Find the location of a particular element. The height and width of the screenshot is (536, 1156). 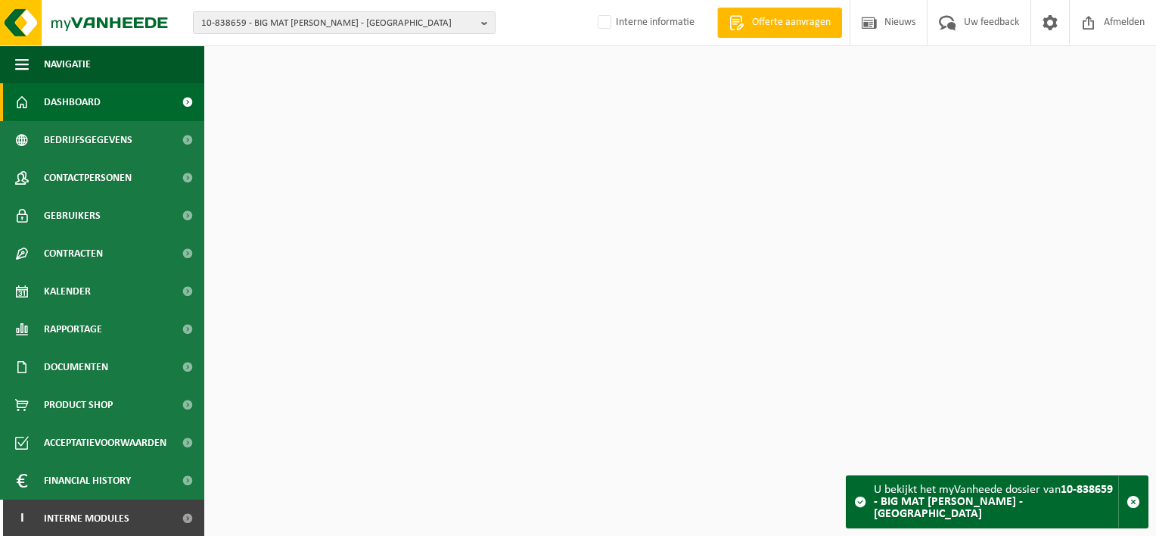

span: Kalender is located at coordinates (67, 291).